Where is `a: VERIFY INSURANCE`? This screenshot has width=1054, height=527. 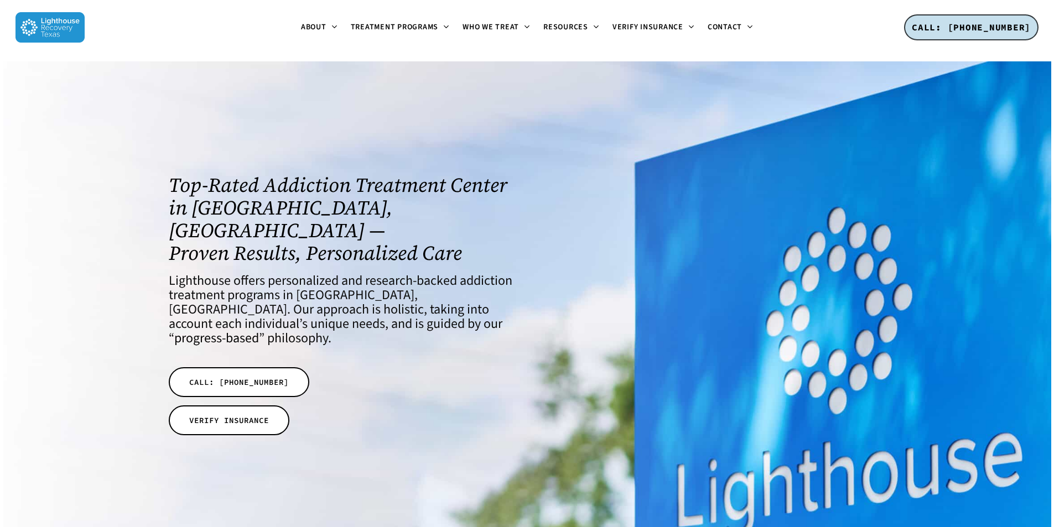 a: VERIFY INSURANCE is located at coordinates (229, 420).